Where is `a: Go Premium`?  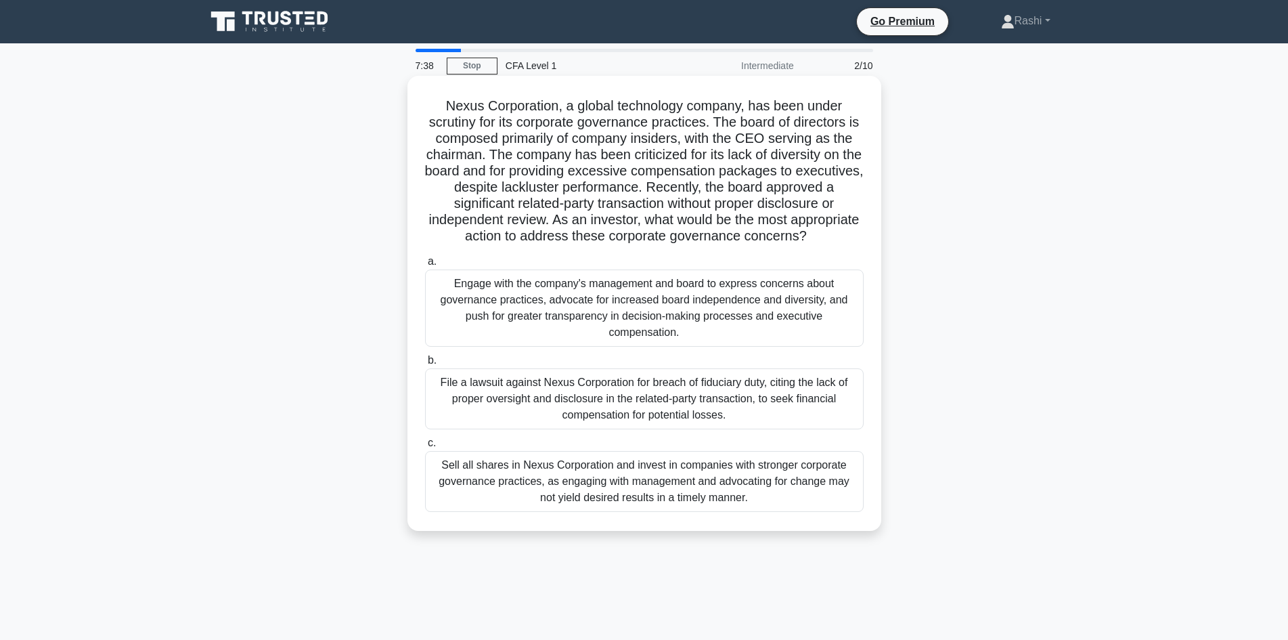 a: Go Premium is located at coordinates (902, 21).